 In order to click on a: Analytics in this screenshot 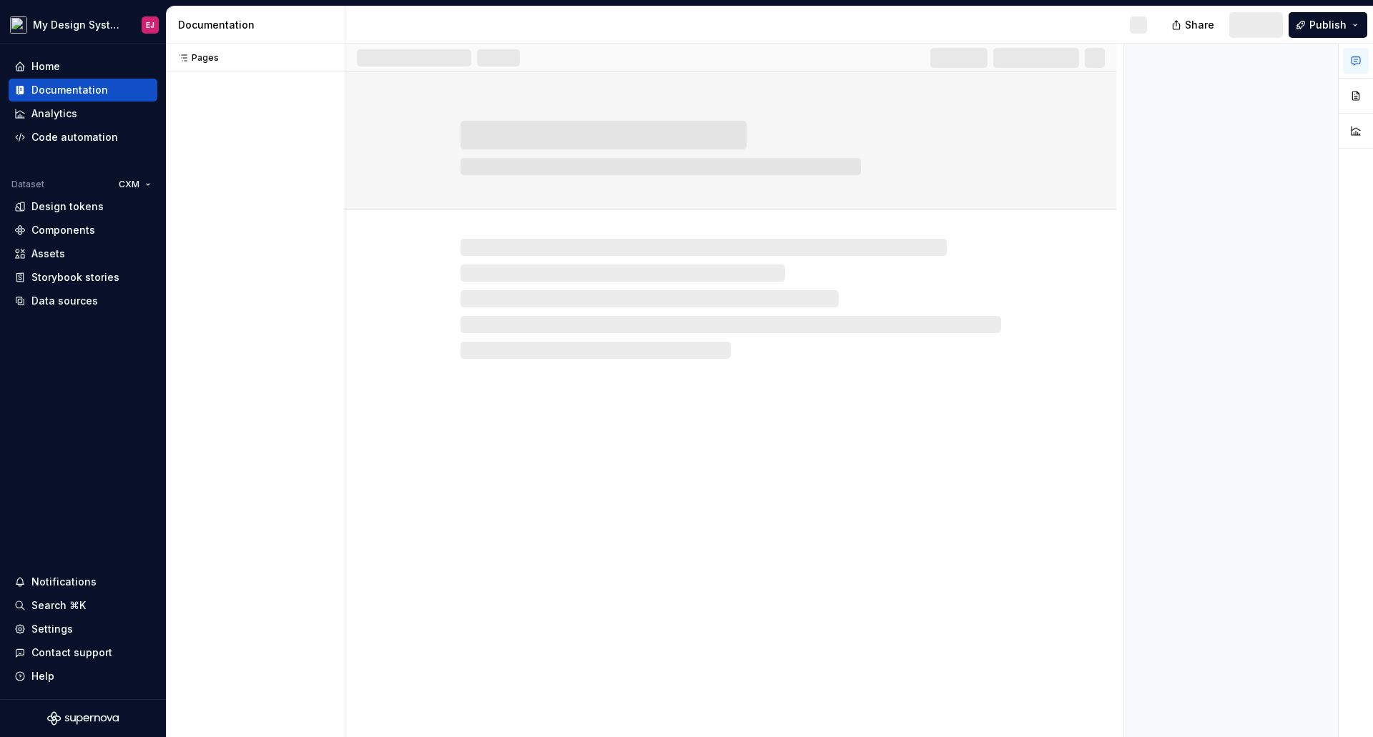, I will do `click(83, 114)`.